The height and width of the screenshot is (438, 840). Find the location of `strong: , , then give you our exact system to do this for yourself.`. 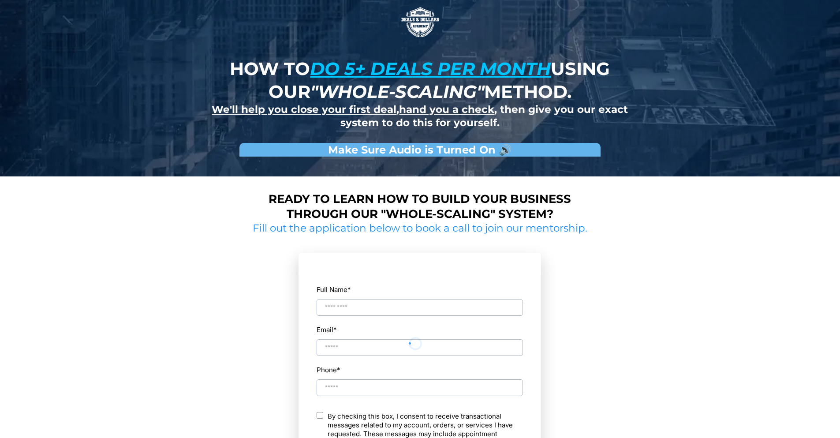

strong: , , then give you our exact system to do this for yourself. is located at coordinates (420, 116).